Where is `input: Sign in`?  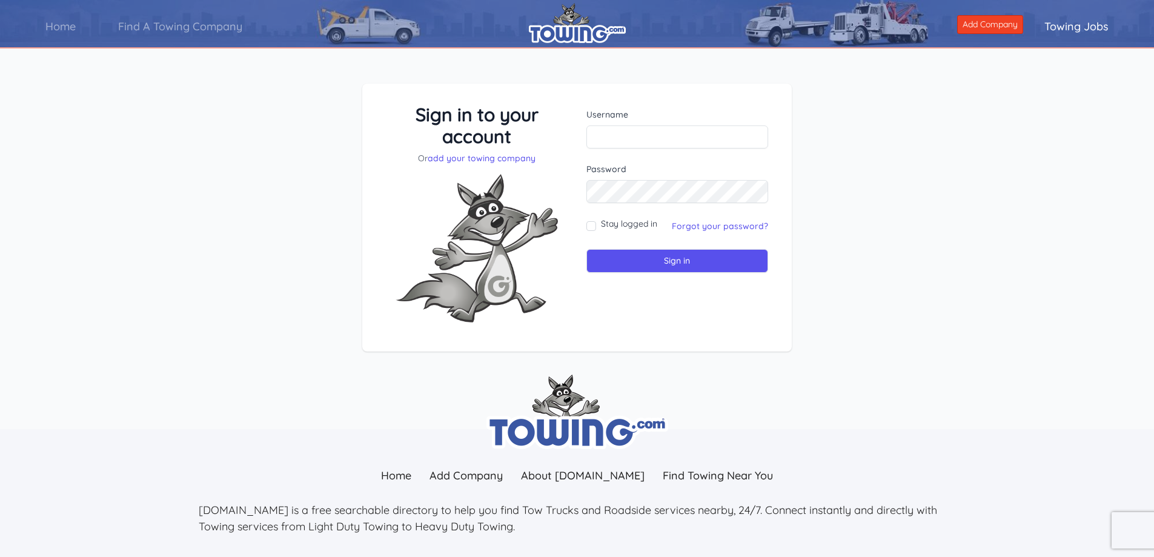
input: Sign in is located at coordinates (677, 260).